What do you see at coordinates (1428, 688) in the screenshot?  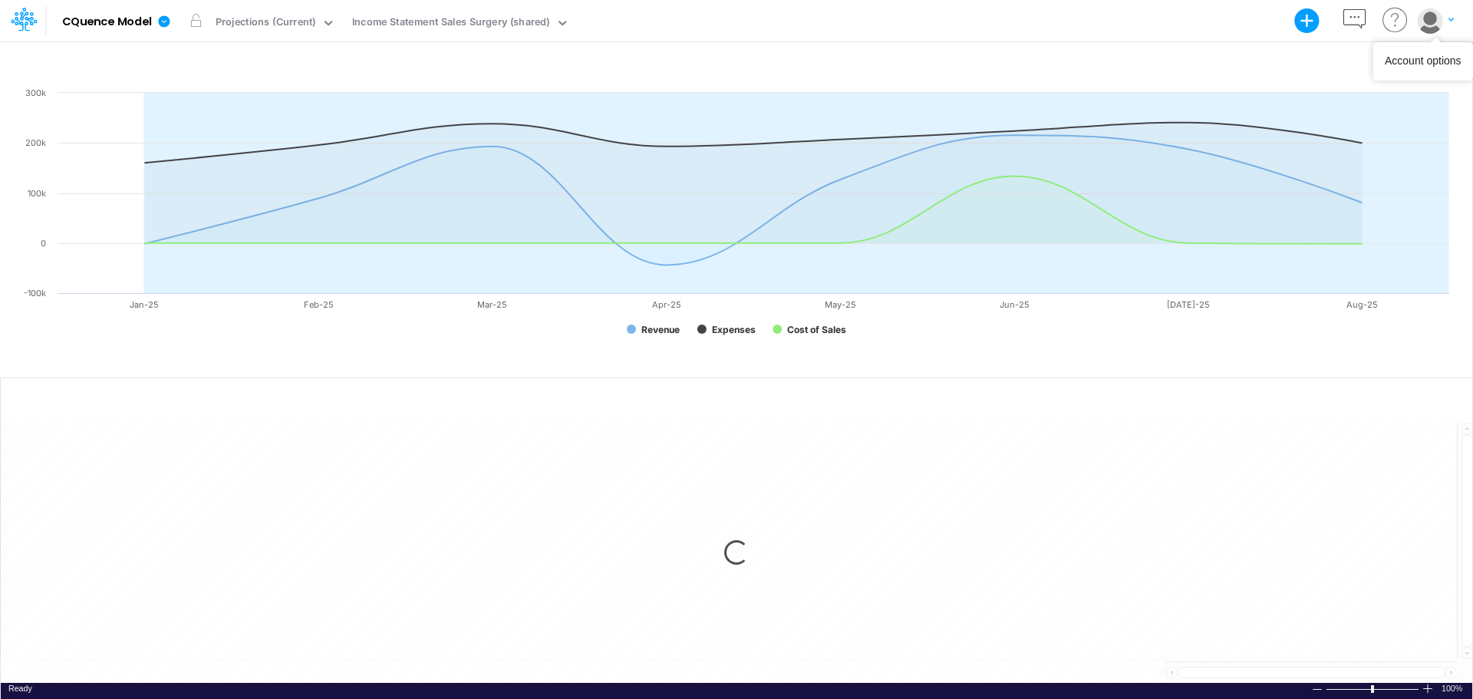 I see `div: Zoom In` at bounding box center [1428, 688].